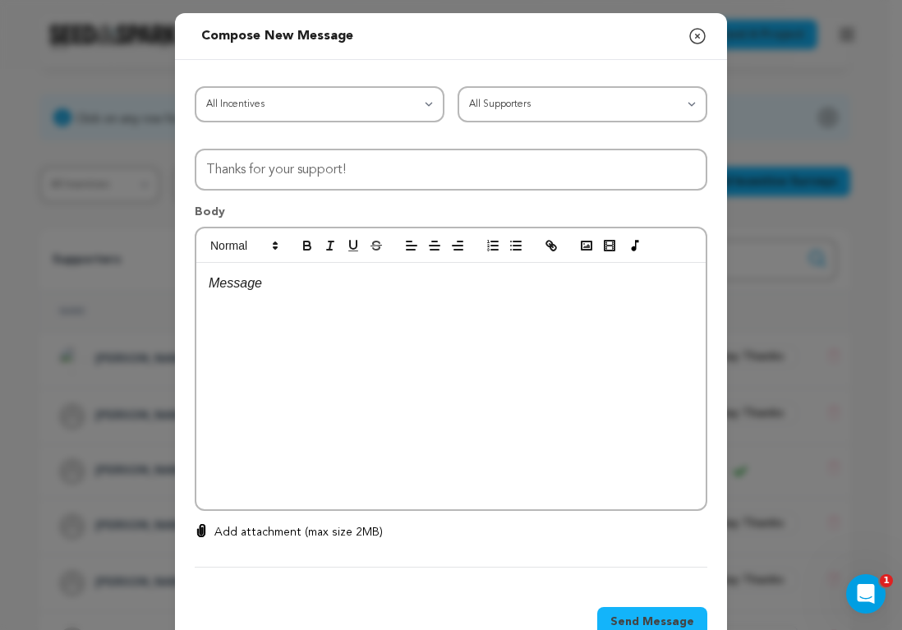 The width and height of the screenshot is (902, 630). I want to click on div: Compose New Message, so click(277, 36).